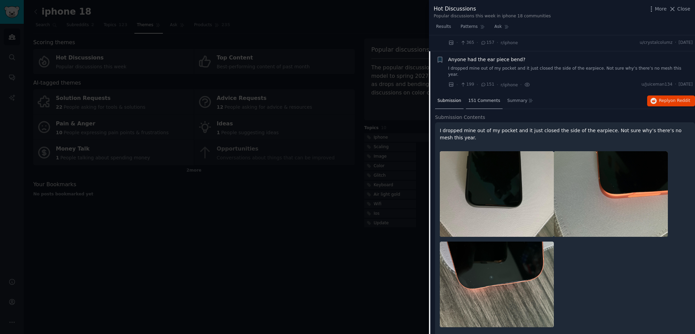  Describe the element at coordinates (681, 100) in the screenshot. I see `span: on Reddit` at that location.